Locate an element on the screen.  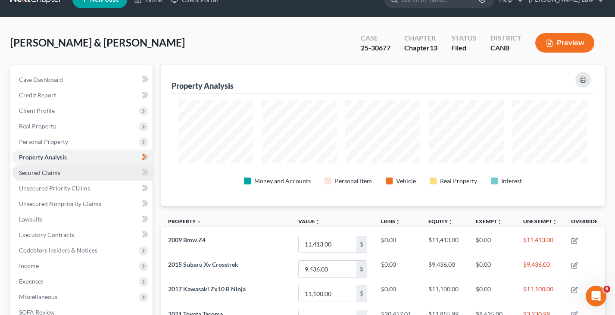
span: Unsecured Nonpriority Claims is located at coordinates (60, 204).